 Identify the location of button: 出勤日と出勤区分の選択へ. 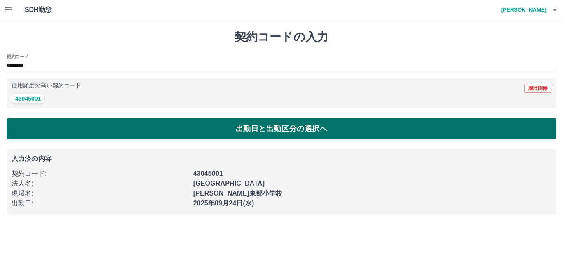
(281, 129).